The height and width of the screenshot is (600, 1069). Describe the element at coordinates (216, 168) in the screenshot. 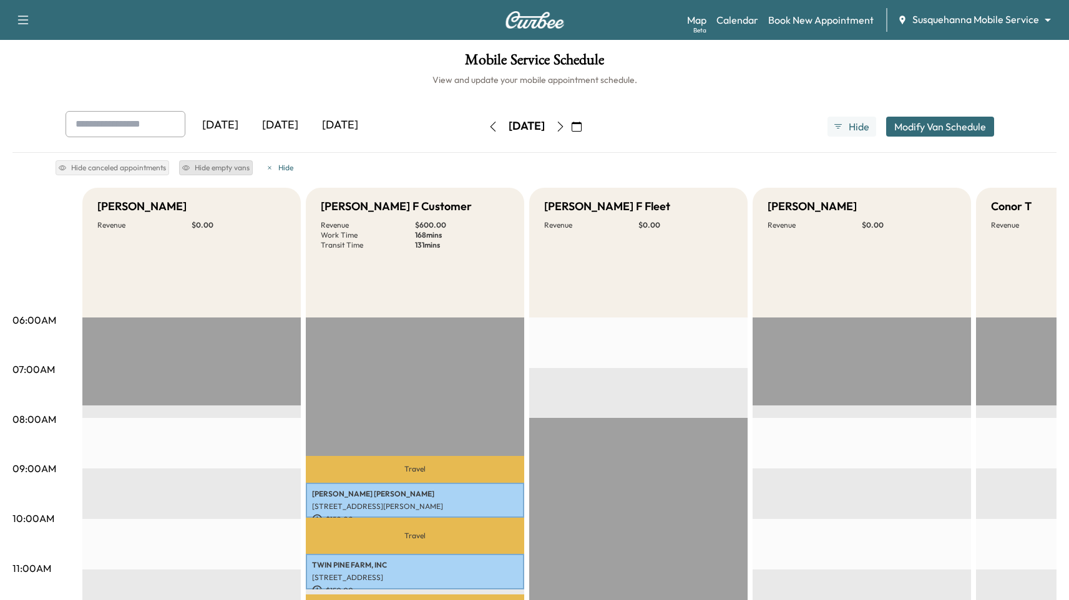

I see `button: Hide empty vans` at that location.